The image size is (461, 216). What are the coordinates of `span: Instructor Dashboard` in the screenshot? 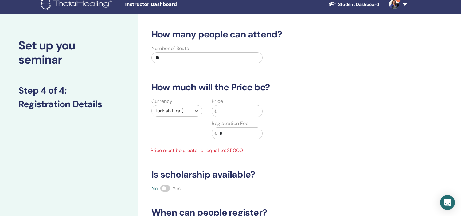 It's located at (171, 4).